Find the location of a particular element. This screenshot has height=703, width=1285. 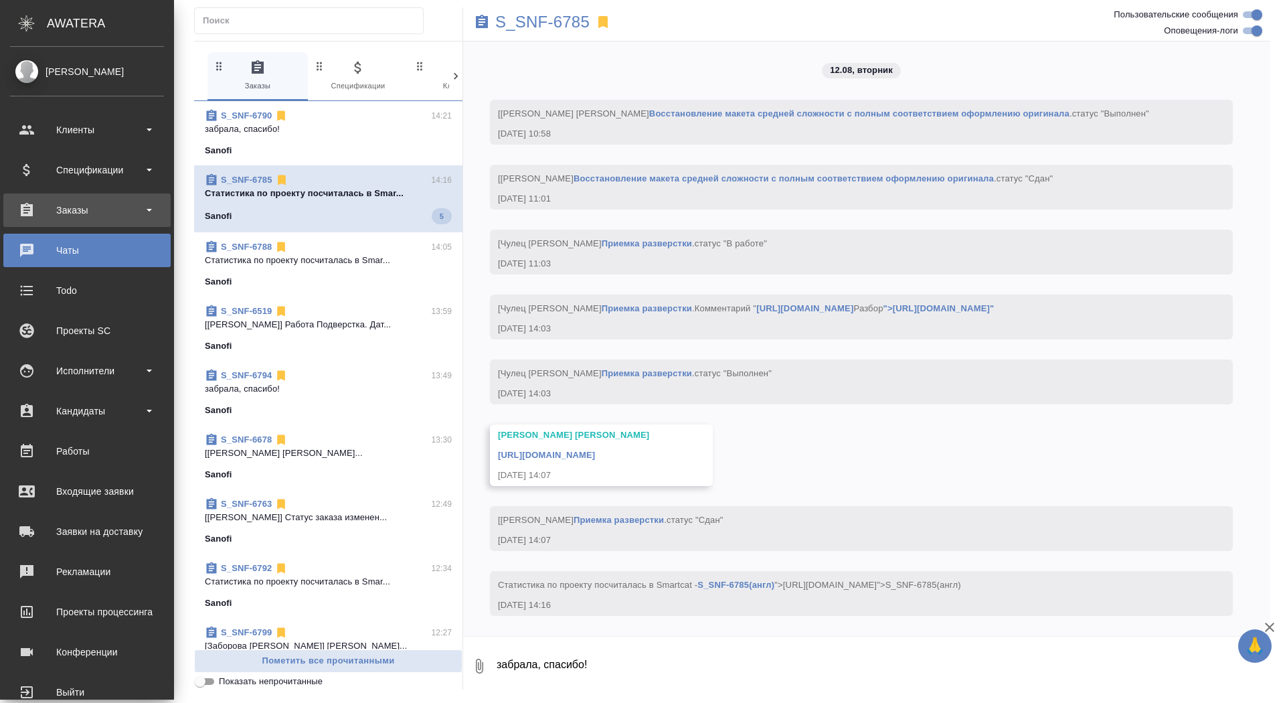

a: S_SNF-6792 is located at coordinates (246, 568).